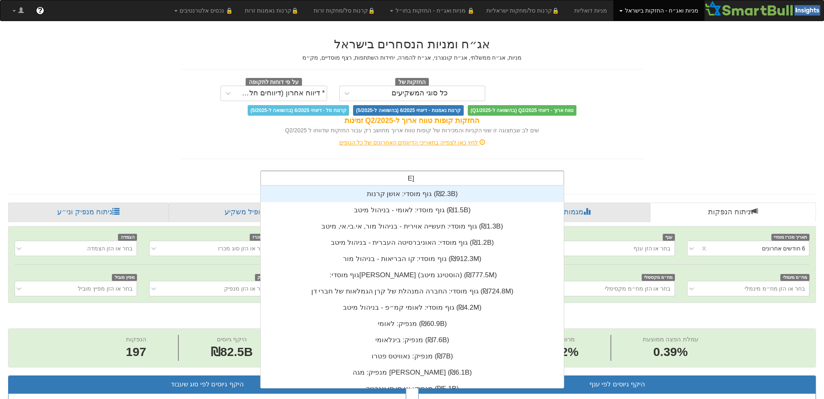 This screenshot has height=399, width=824. What do you see at coordinates (432, 11) in the screenshot?
I see `a: 🔒 מניות ואג״ח - החזקות בחו״ל` at bounding box center [432, 11].